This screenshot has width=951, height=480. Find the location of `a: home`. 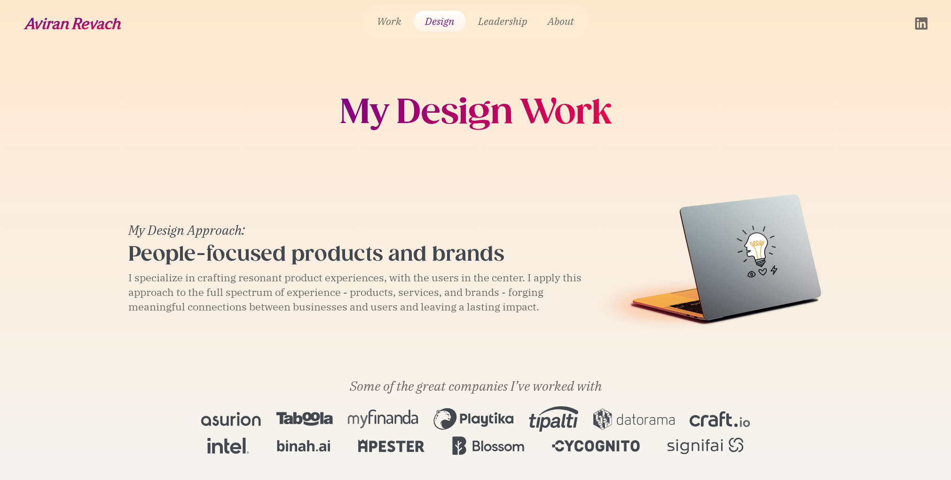

a: home is located at coordinates (72, 24).